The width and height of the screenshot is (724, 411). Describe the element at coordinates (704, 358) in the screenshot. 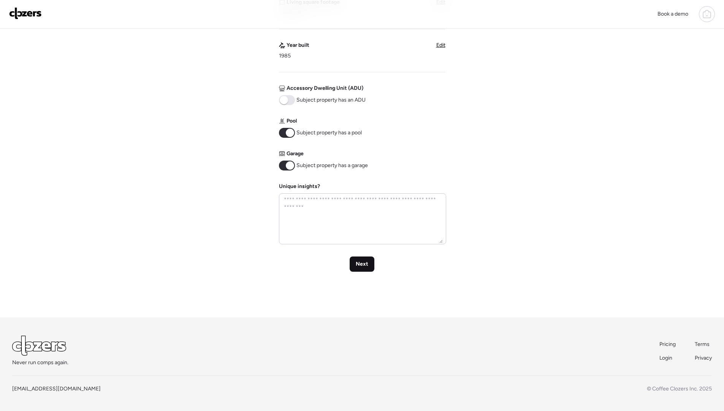

I see `a: Privacy` at that location.